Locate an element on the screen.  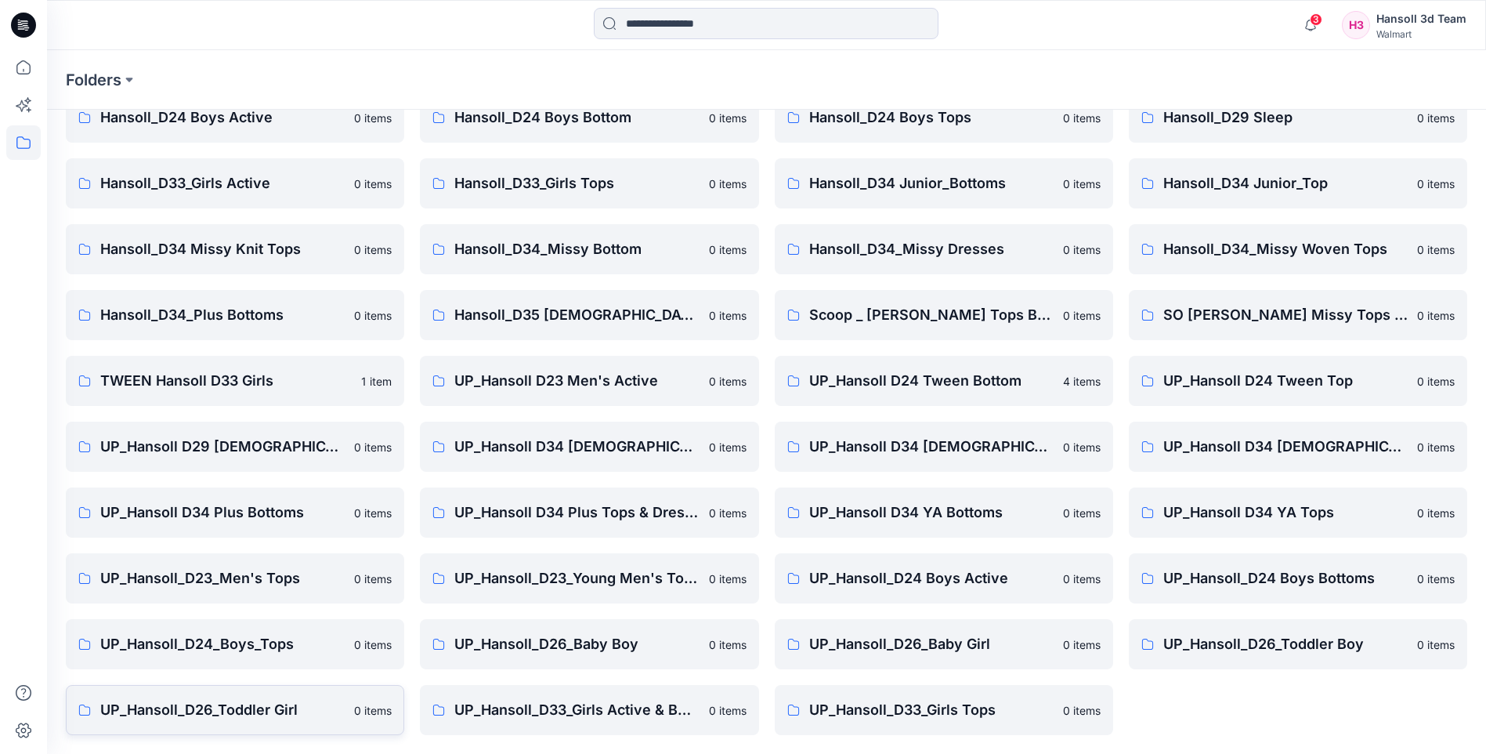
p: Folders is located at coordinates (93, 80).